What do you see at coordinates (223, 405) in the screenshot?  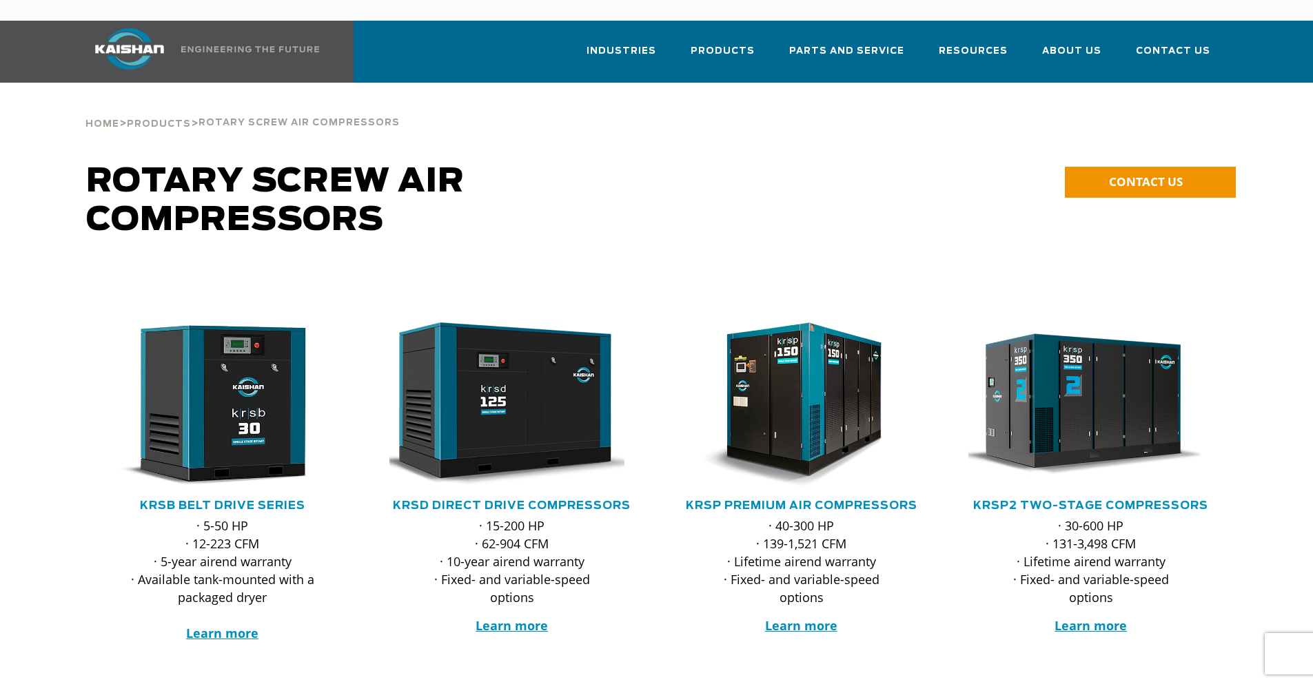 I see `div: krsb30` at bounding box center [223, 405].